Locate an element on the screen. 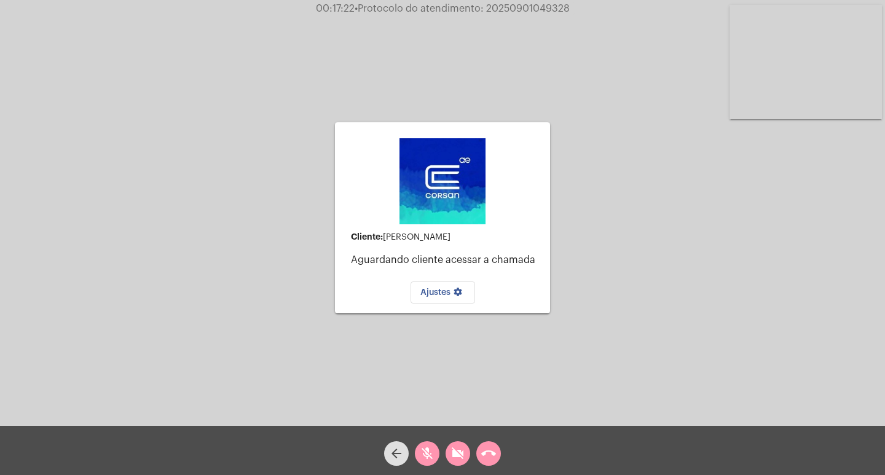 This screenshot has width=885, height=475. mat-icon: videocam_off is located at coordinates (458, 454).